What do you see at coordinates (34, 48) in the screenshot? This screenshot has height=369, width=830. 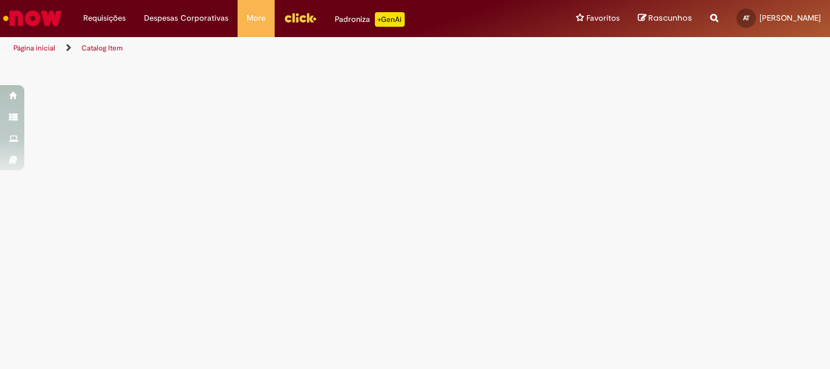 I see `a: Página inicial` at bounding box center [34, 48].